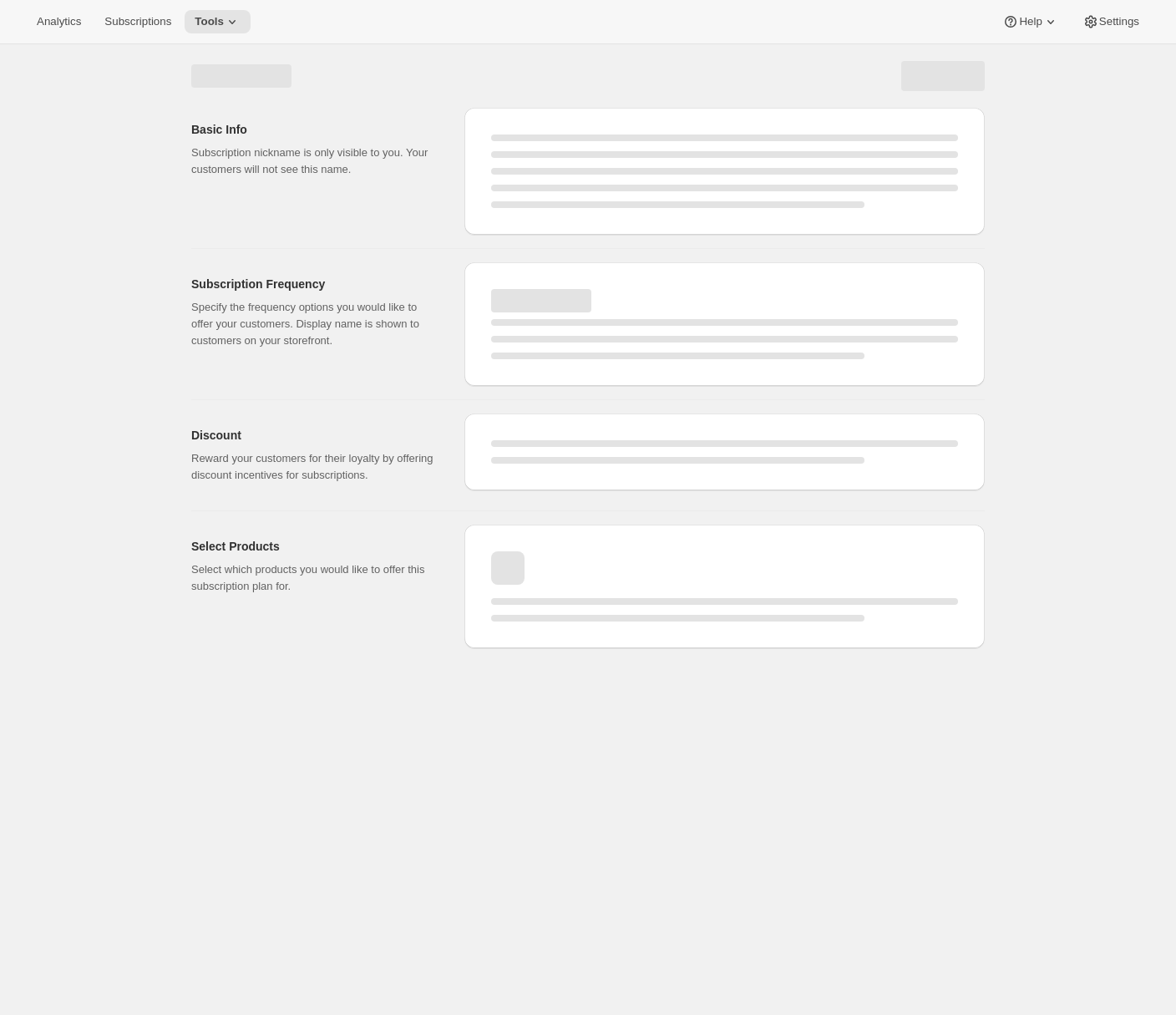 The width and height of the screenshot is (1176, 1015). What do you see at coordinates (1119, 22) in the screenshot?
I see `span: Settings` at bounding box center [1119, 22].